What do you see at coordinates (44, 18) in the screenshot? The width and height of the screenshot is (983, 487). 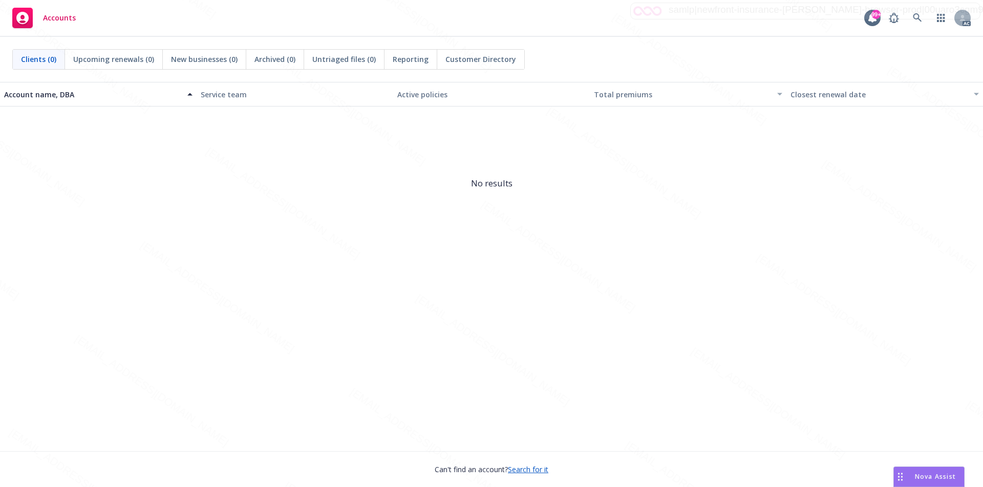 I see `a: Accounts` at bounding box center [44, 18].